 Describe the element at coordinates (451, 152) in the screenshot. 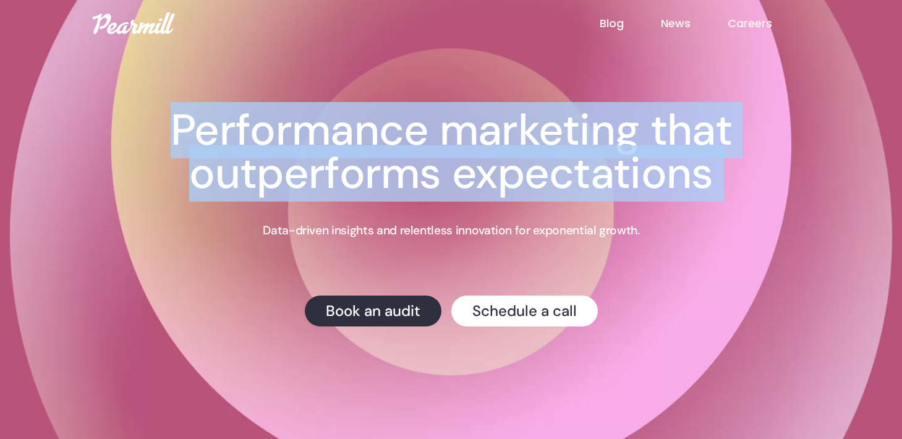

I see `h1: Performance marketing that outperforms expectations` at that location.